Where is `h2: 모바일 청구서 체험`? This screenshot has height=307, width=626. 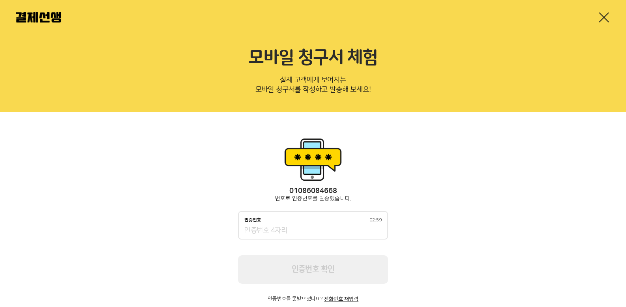
h2: 모바일 청구서 체험 is located at coordinates (313, 58).